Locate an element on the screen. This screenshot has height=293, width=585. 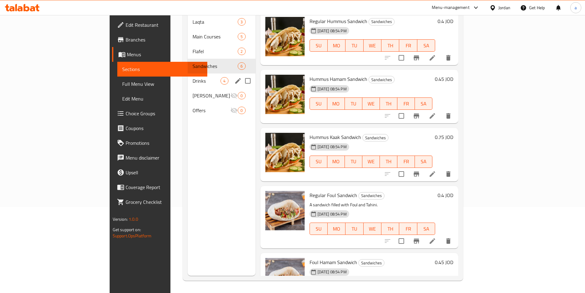
span: 4 is located at coordinates (224, 81).